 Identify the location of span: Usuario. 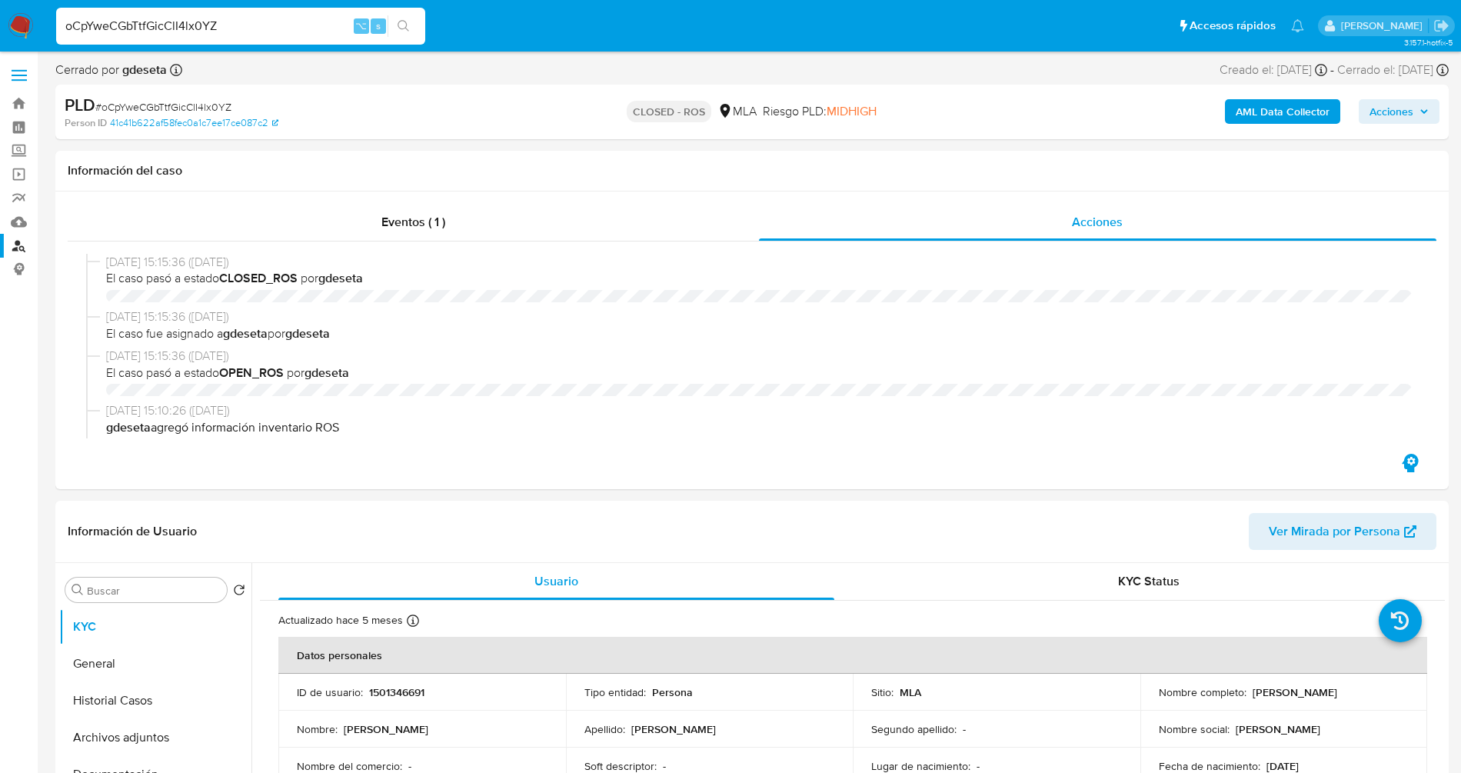
(556, 581).